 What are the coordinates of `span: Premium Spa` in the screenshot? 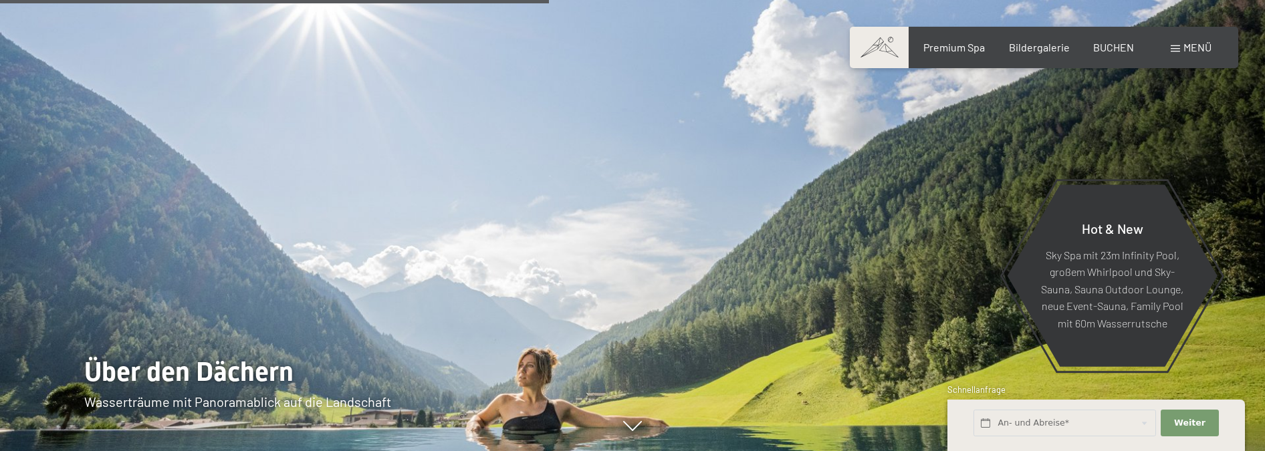 It's located at (954, 47).